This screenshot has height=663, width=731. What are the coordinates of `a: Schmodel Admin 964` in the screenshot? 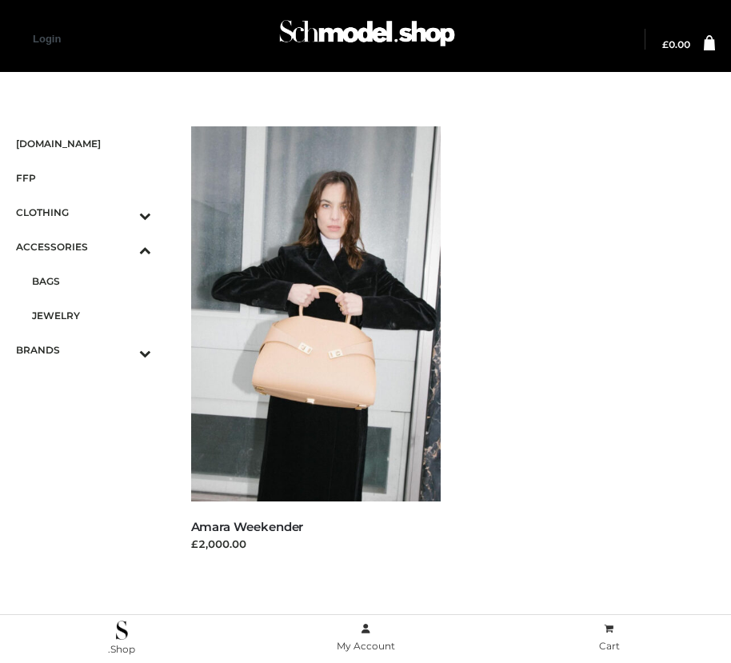 It's located at (365, 39).